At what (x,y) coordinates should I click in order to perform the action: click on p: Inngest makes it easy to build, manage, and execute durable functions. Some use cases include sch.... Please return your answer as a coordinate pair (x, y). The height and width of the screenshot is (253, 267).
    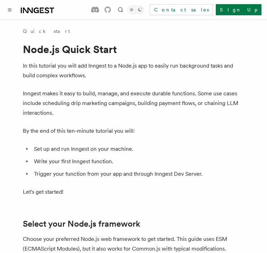
    Looking at the image, I should click on (134, 103).